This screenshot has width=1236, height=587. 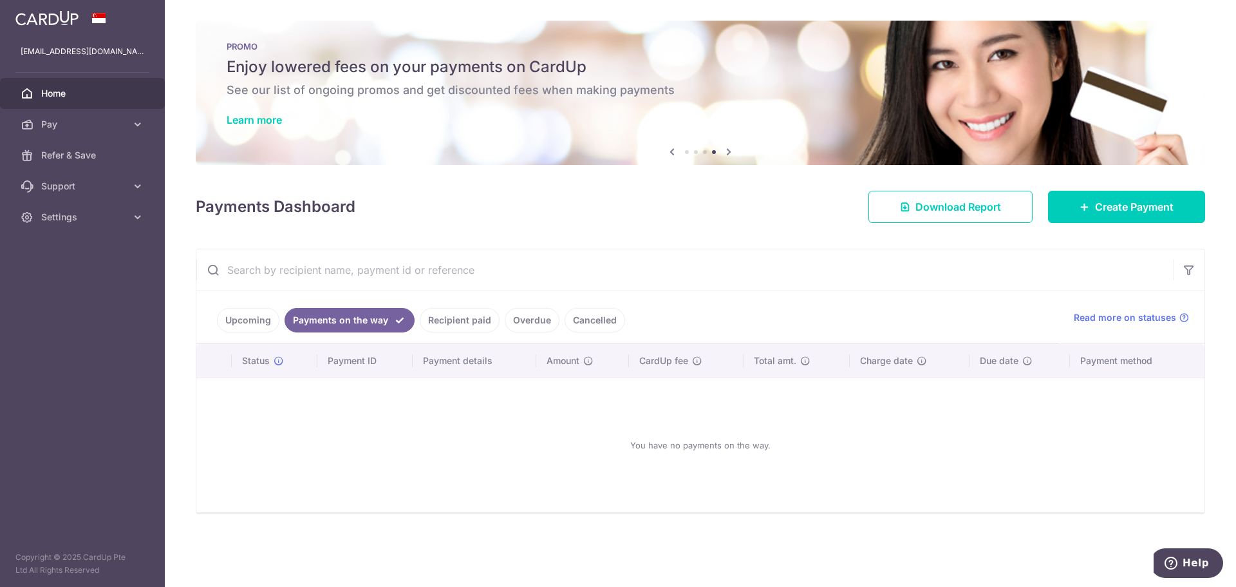 I want to click on span: Amount, so click(x=563, y=361).